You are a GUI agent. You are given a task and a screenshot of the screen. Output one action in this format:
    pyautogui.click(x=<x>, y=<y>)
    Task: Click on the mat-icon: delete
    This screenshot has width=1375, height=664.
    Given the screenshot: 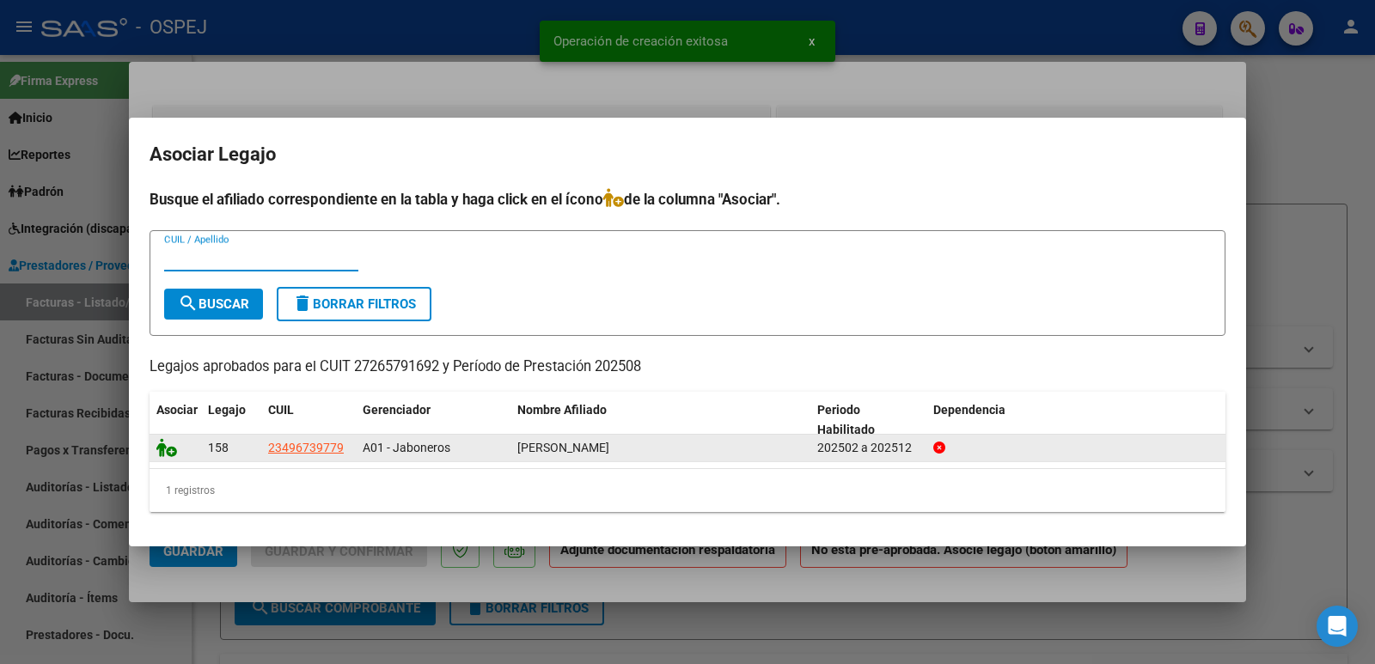 What is the action you would take?
    pyautogui.click(x=303, y=303)
    